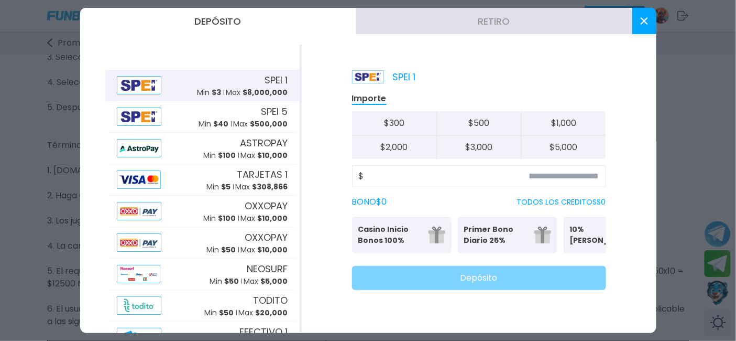 The width and height of the screenshot is (736, 341). Describe the element at coordinates (562, 202) in the screenshot. I see `p: TODOS LOS CREDITOS $ 0` at that location.